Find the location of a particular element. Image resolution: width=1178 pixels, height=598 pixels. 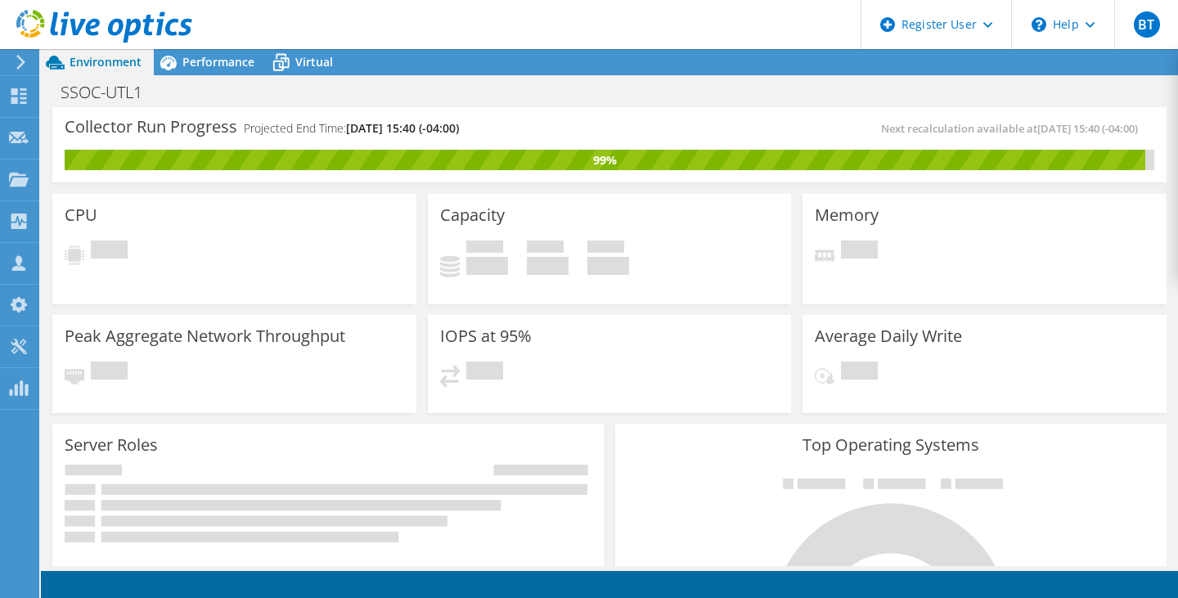

h3: Capacity is located at coordinates (472, 215).